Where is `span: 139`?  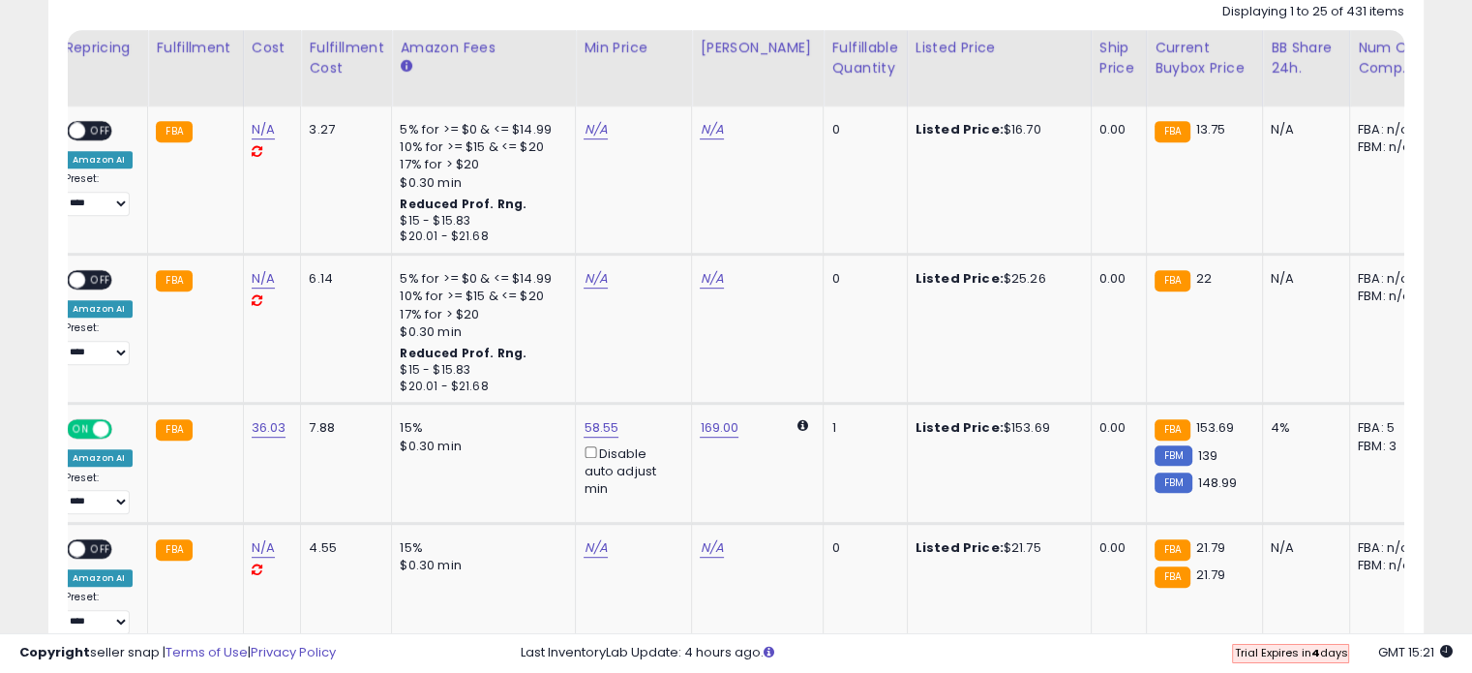 span: 139 is located at coordinates (1207, 455).